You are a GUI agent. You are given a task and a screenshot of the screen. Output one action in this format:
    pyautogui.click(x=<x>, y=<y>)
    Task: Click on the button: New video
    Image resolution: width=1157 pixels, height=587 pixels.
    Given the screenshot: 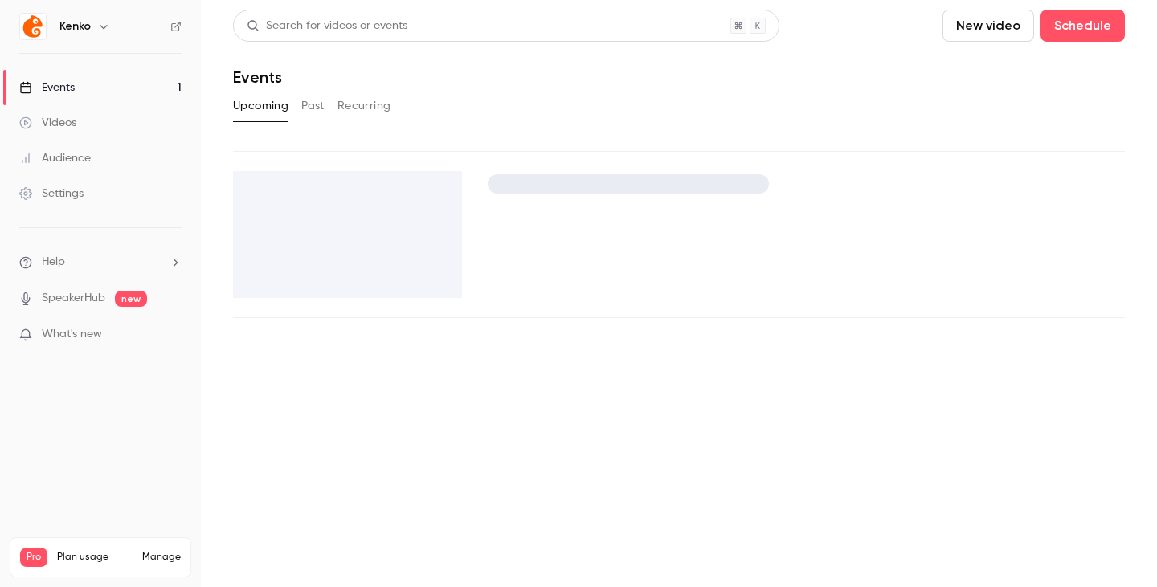 What is the action you would take?
    pyautogui.click(x=988, y=26)
    